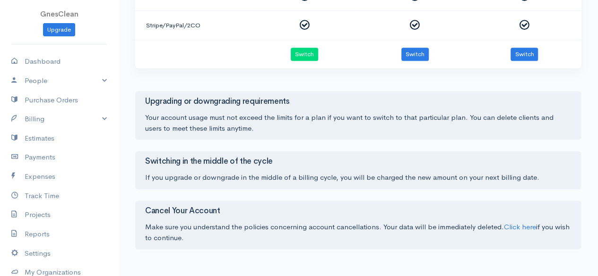 The image size is (598, 276). What do you see at coordinates (59, 14) in the screenshot?
I see `span: GnesClean` at bounding box center [59, 14].